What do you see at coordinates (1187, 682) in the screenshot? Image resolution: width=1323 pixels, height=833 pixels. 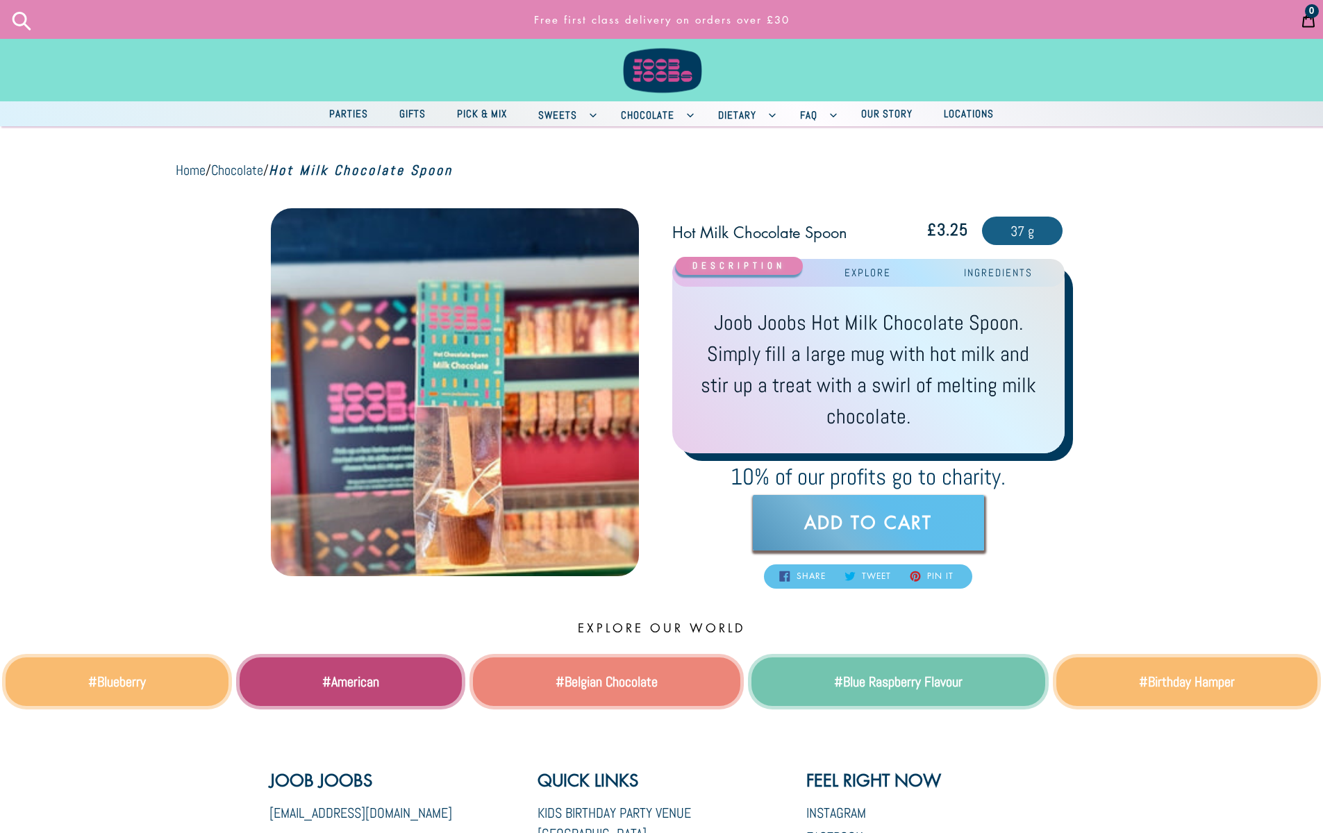 I see `a: #Birthday Hamper` at bounding box center [1187, 682].